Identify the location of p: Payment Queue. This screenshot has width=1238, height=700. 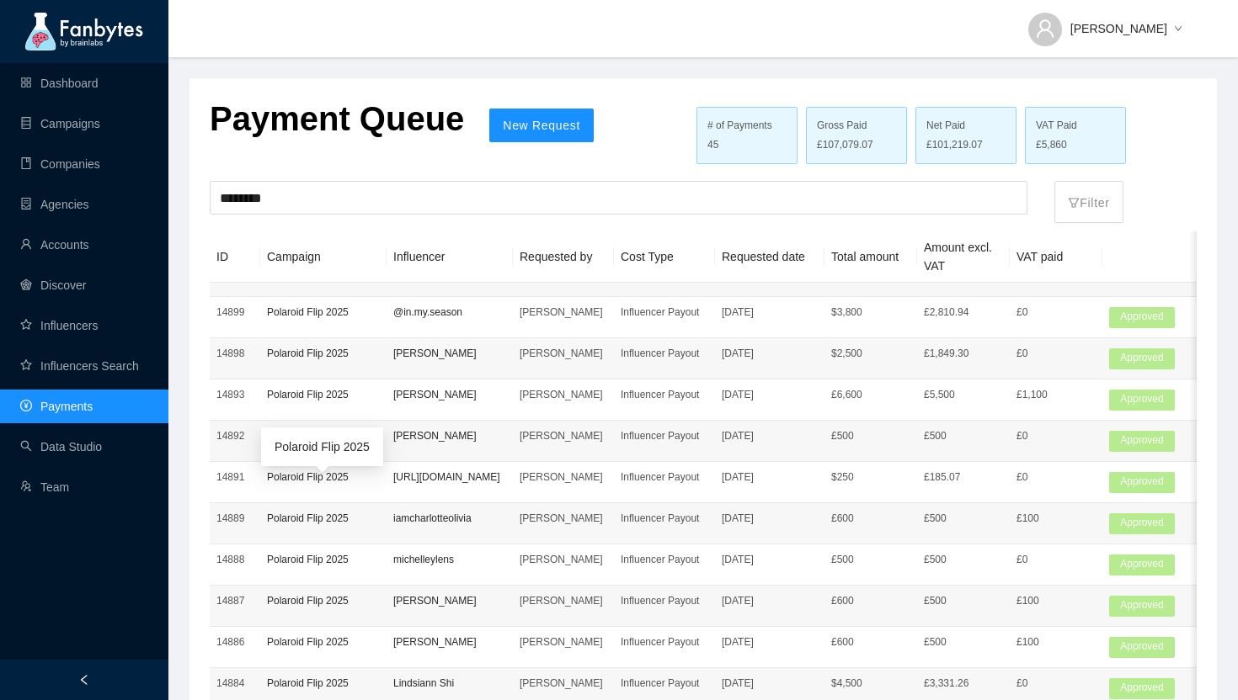
(337, 119).